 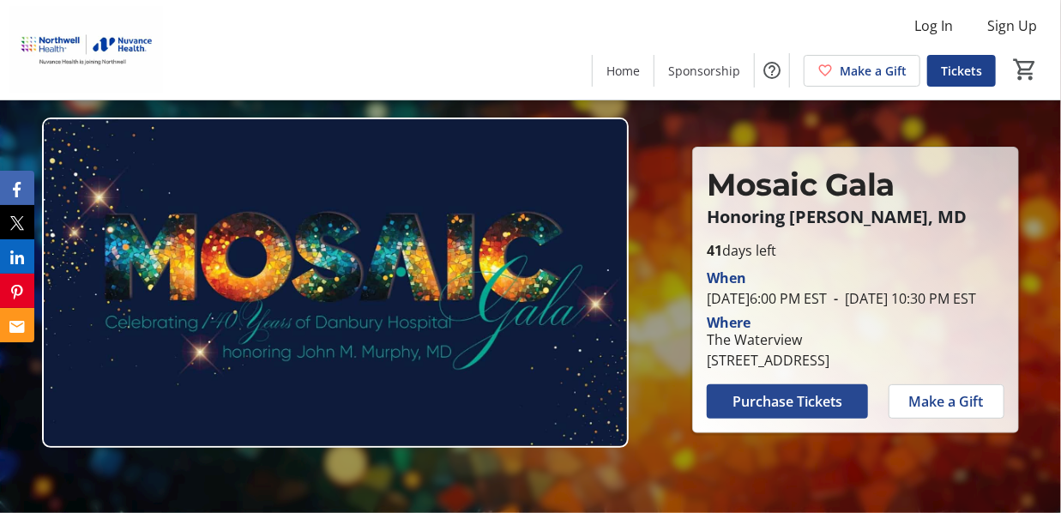 I want to click on span: Purchase Tickets, so click(x=787, y=401).